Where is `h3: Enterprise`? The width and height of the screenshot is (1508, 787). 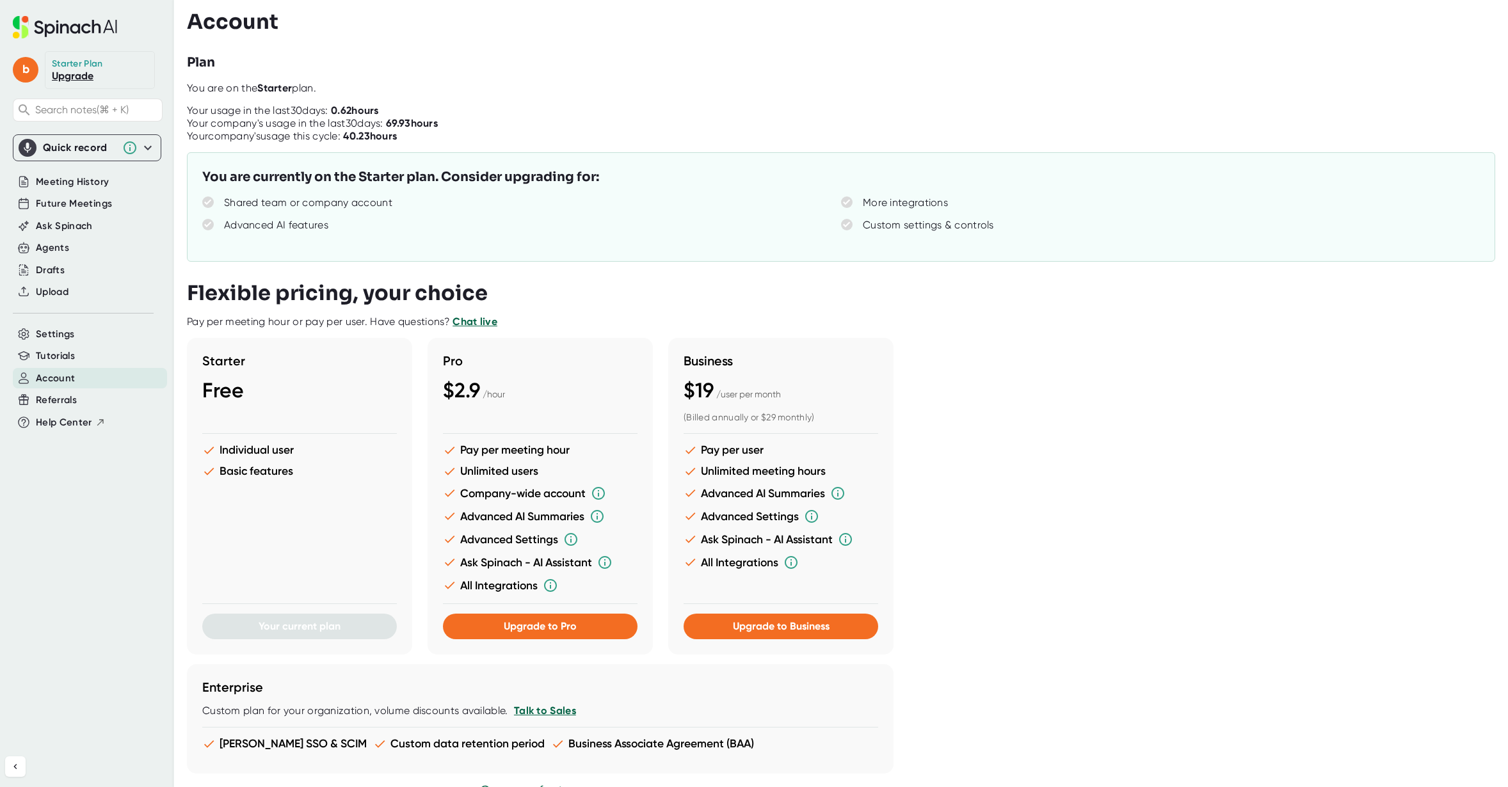
h3: Enterprise is located at coordinates (540, 687).